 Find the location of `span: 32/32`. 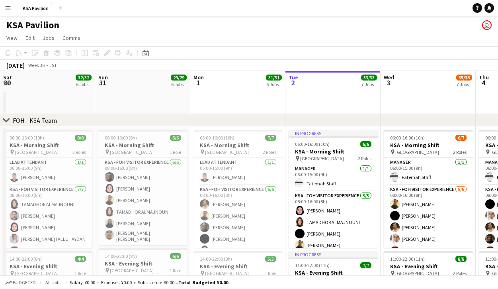

span: 32/32 is located at coordinates (84, 77).